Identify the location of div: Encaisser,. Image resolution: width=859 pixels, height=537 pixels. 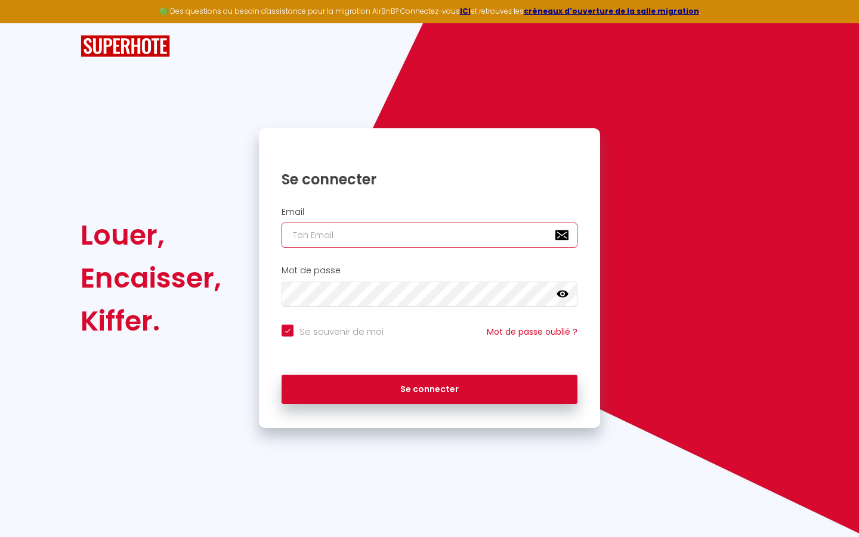
(151, 278).